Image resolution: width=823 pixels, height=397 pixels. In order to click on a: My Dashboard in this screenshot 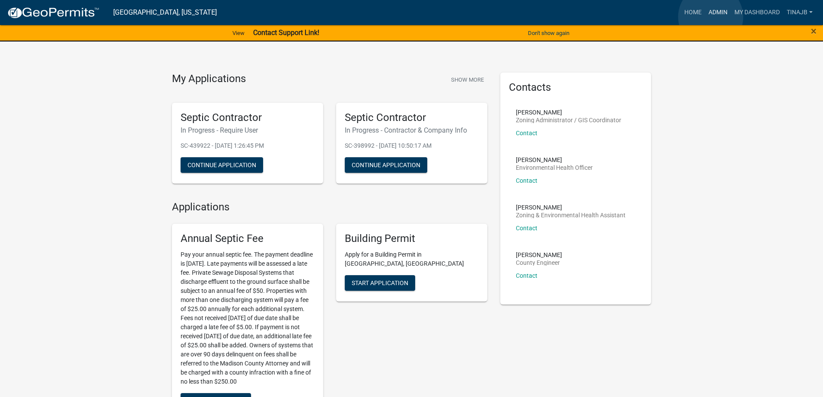, I will do `click(757, 13)`.